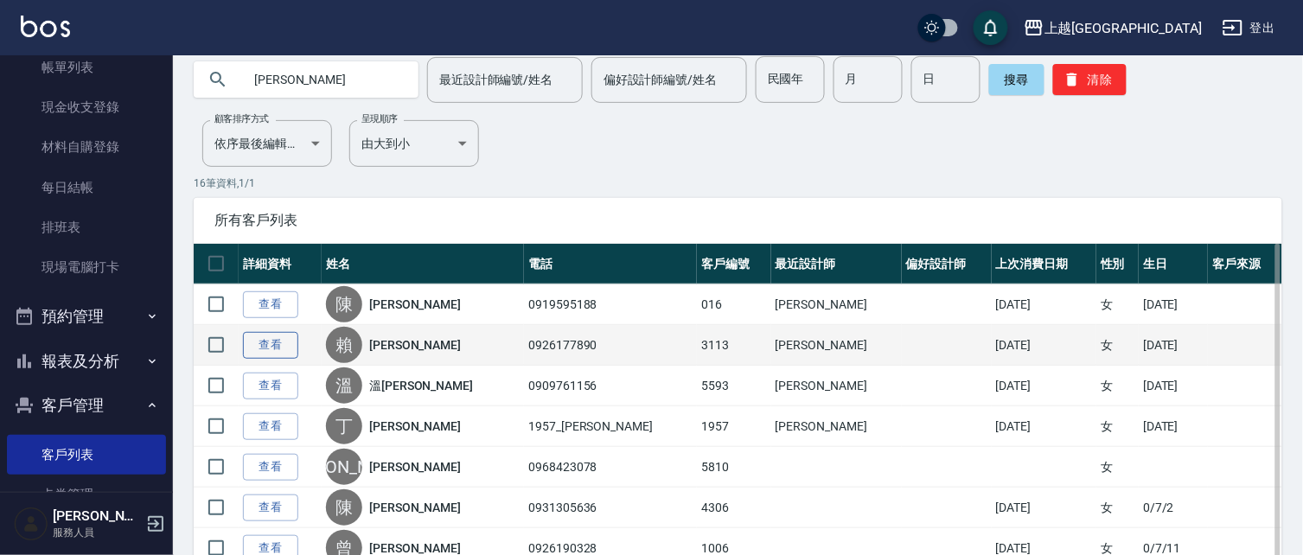 The width and height of the screenshot is (1303, 555). I want to click on td: 0/7/2, so click(1174, 508).